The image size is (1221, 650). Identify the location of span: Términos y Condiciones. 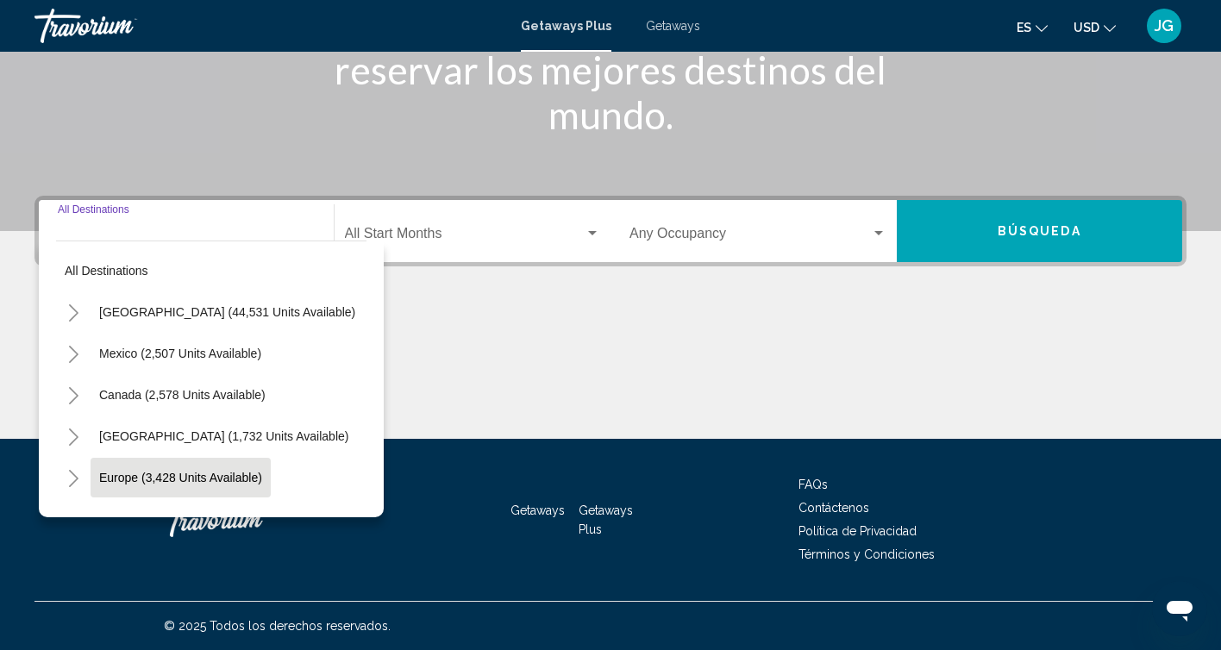
(866, 554).